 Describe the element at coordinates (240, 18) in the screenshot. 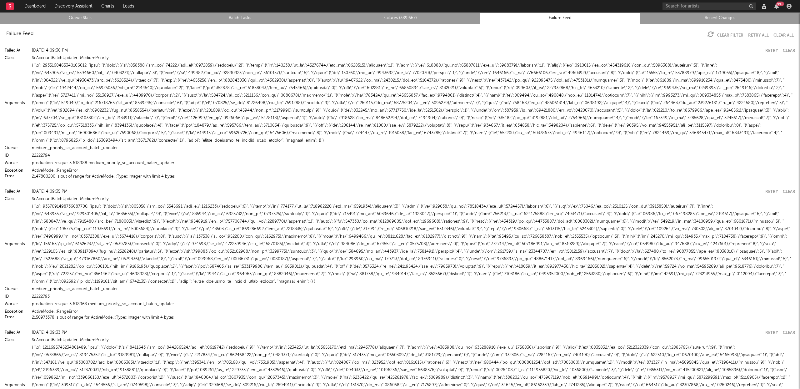

I see `a: Batch Tasks` at that location.